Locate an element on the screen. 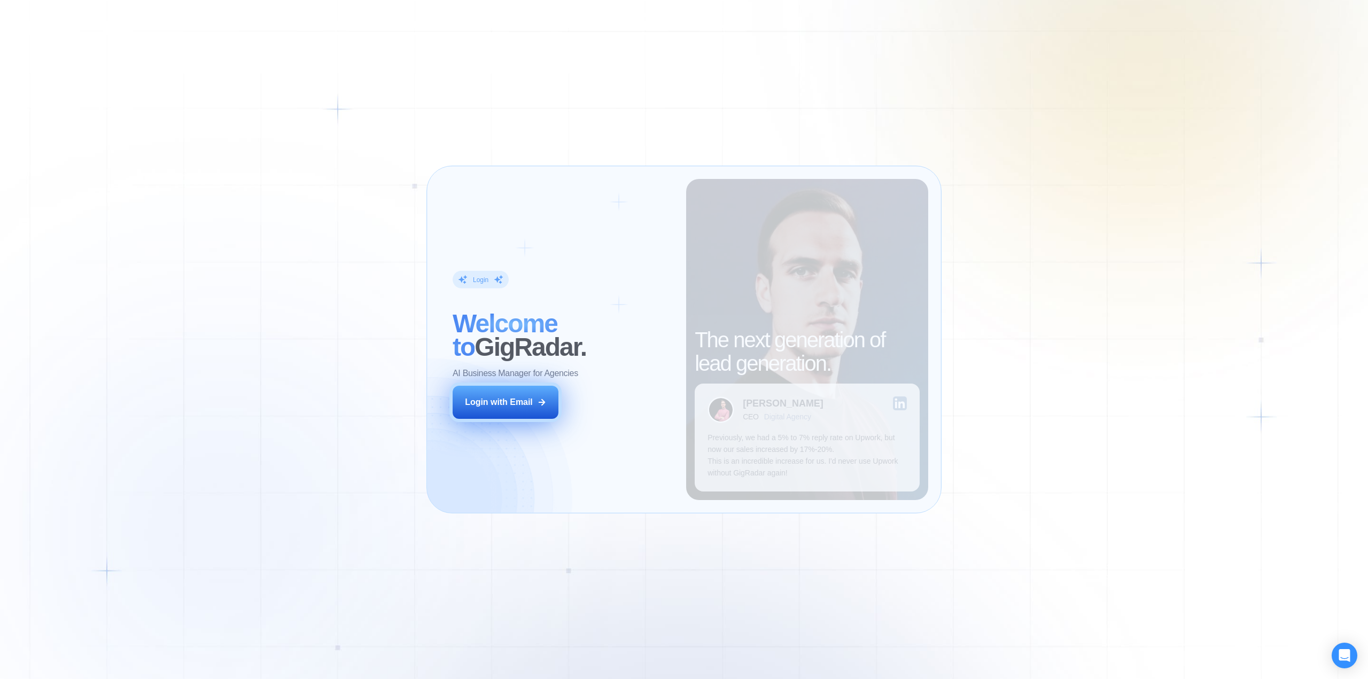 The width and height of the screenshot is (1368, 679). div: Digital Agency is located at coordinates (788, 417).